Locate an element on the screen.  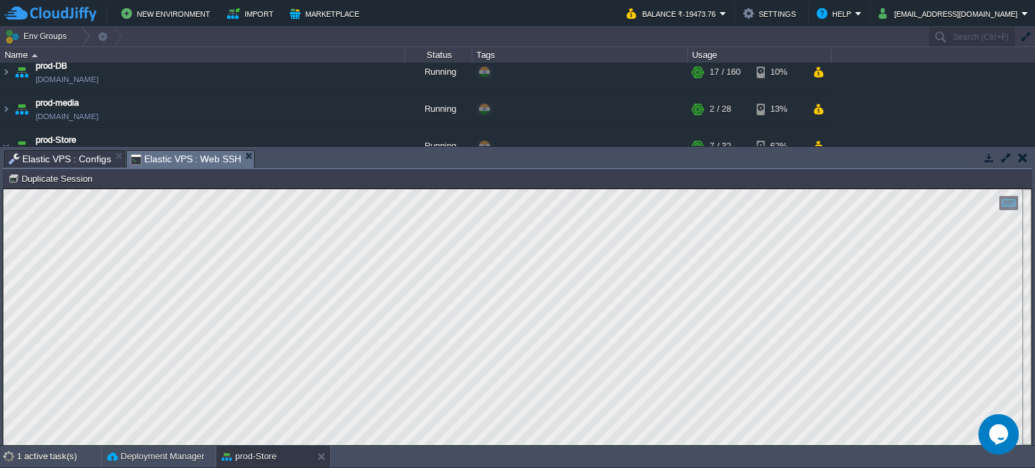
div: 10% is located at coordinates (778, 72).